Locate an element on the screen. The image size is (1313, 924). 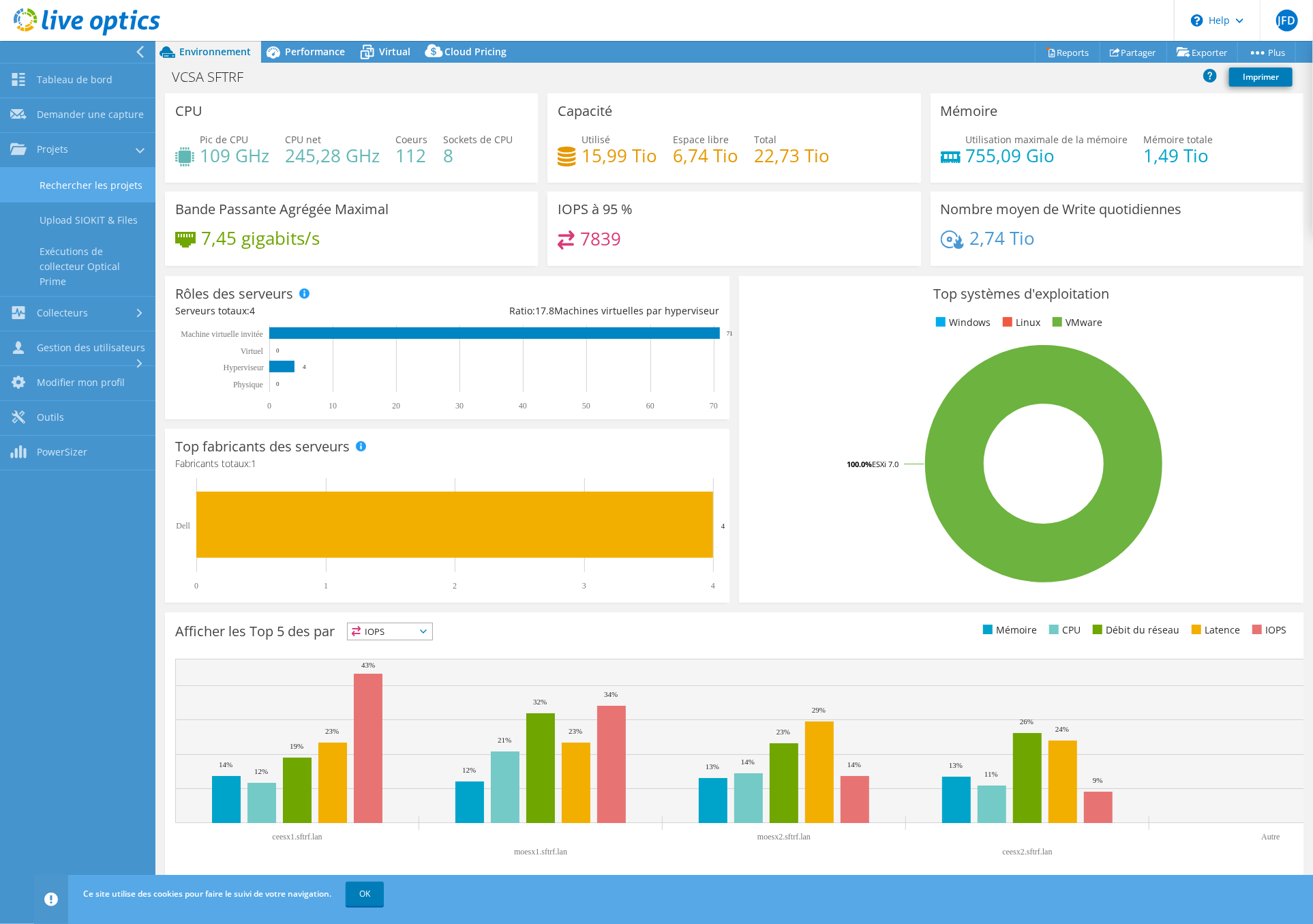
h4: 7839 is located at coordinates (600, 239).